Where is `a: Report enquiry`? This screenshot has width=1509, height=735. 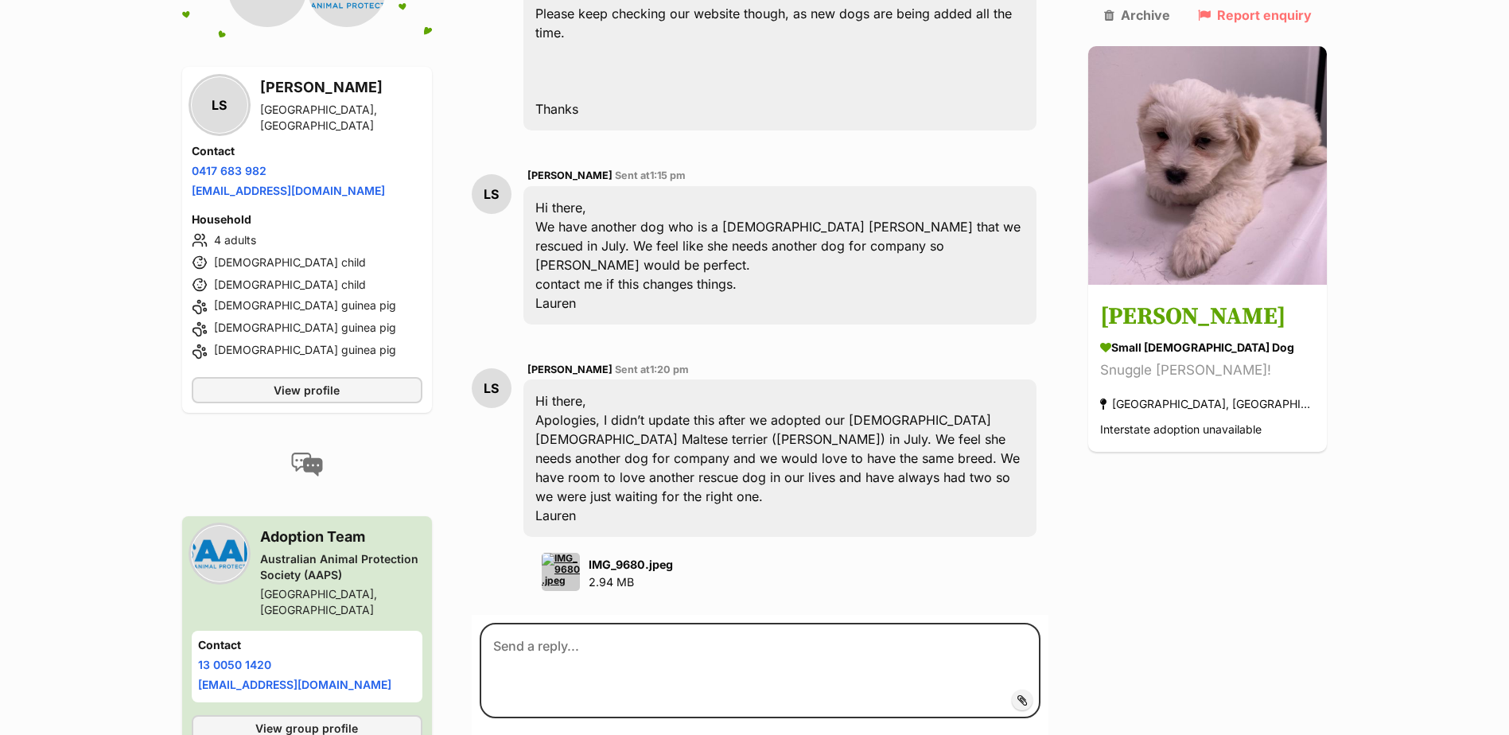 a: Report enquiry is located at coordinates (1254, 15).